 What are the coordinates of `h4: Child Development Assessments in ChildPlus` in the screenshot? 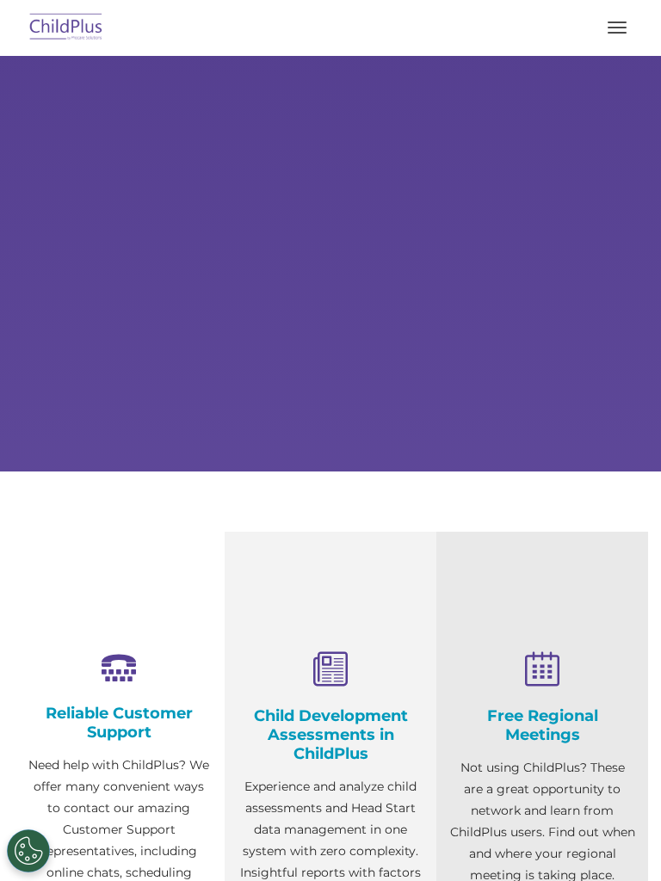 It's located at (330, 735).